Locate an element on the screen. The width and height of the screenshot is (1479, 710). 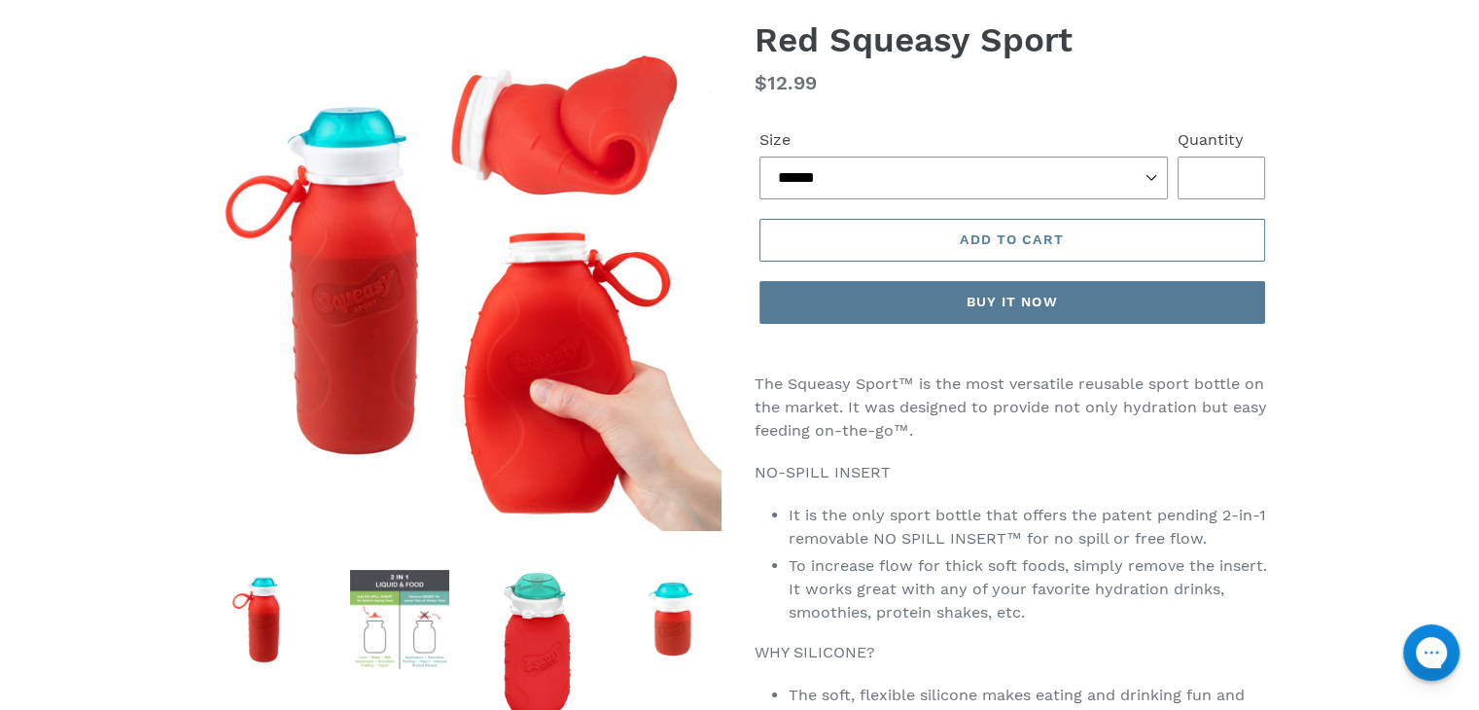
p: NO-SPILL INSERT is located at coordinates (1012, 473).